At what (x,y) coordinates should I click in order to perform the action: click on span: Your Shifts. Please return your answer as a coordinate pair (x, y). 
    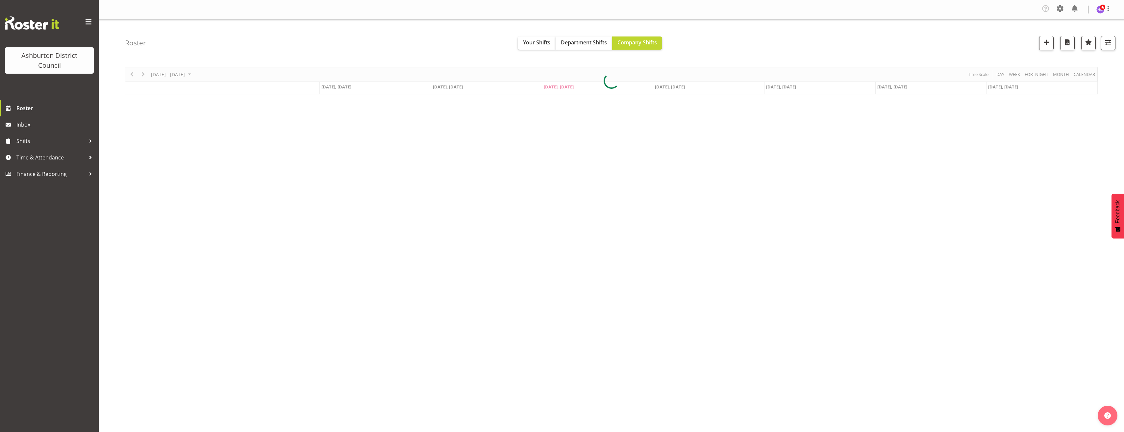
    Looking at the image, I should click on (537, 42).